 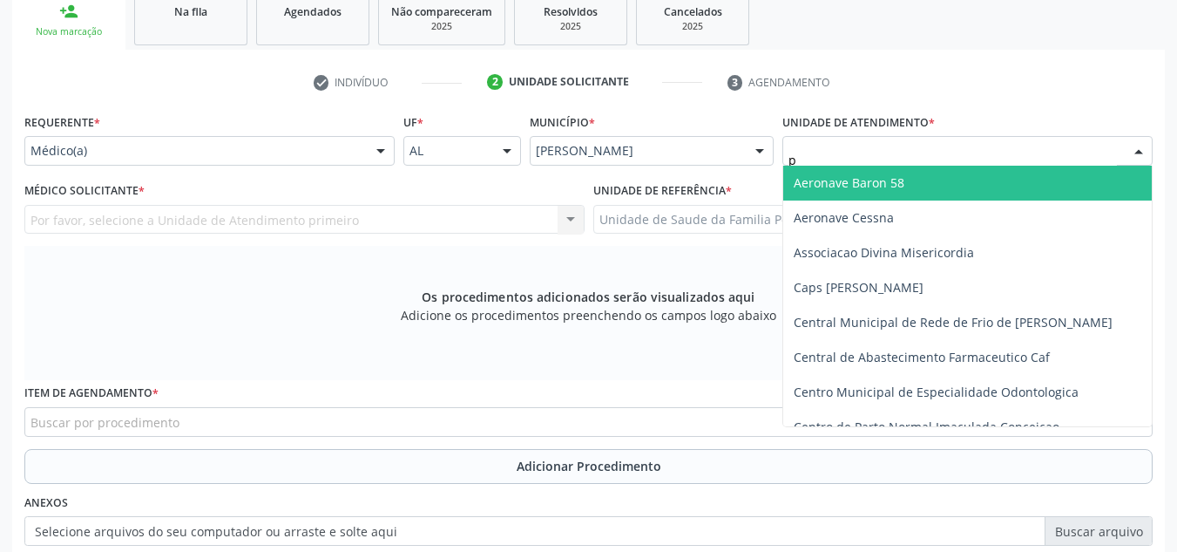 I want to click on label: Unidade de atendimento, so click(x=858, y=122).